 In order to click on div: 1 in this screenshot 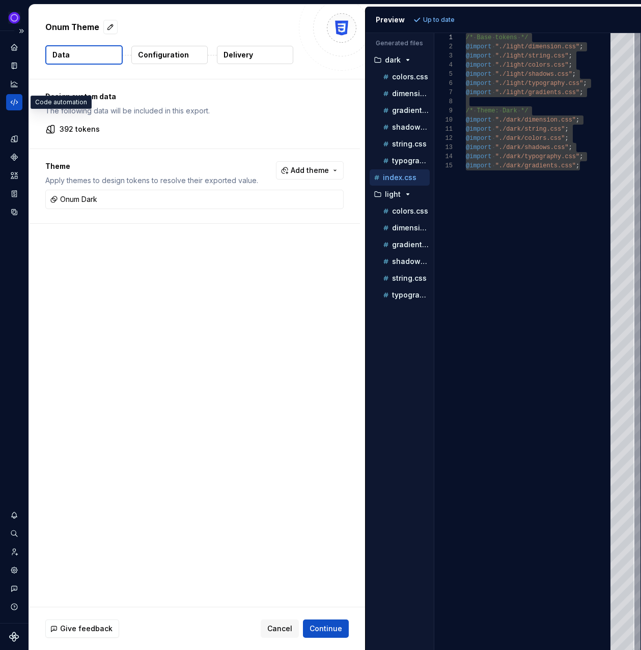, I will do `click(443, 38)`.